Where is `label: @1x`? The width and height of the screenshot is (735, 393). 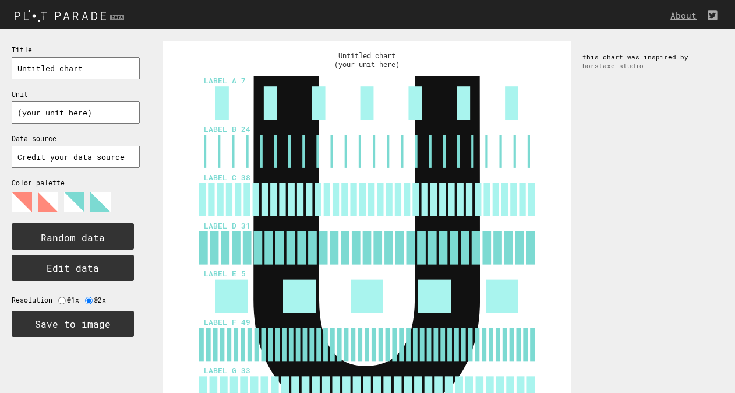
label: @1x is located at coordinates (76, 300).